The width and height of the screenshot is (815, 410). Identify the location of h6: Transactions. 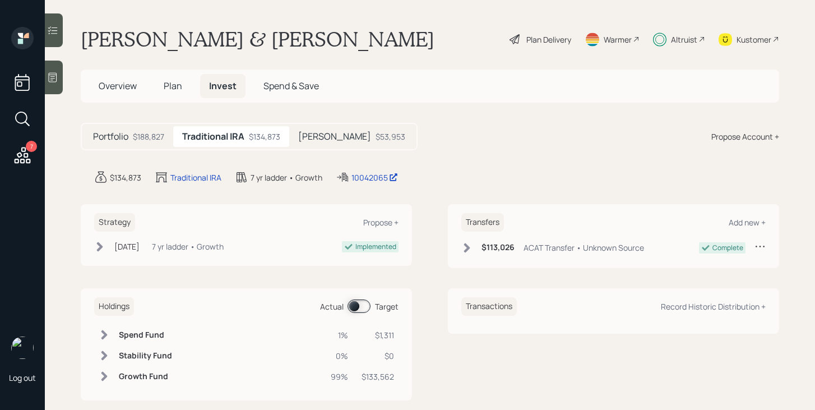
(489, 306).